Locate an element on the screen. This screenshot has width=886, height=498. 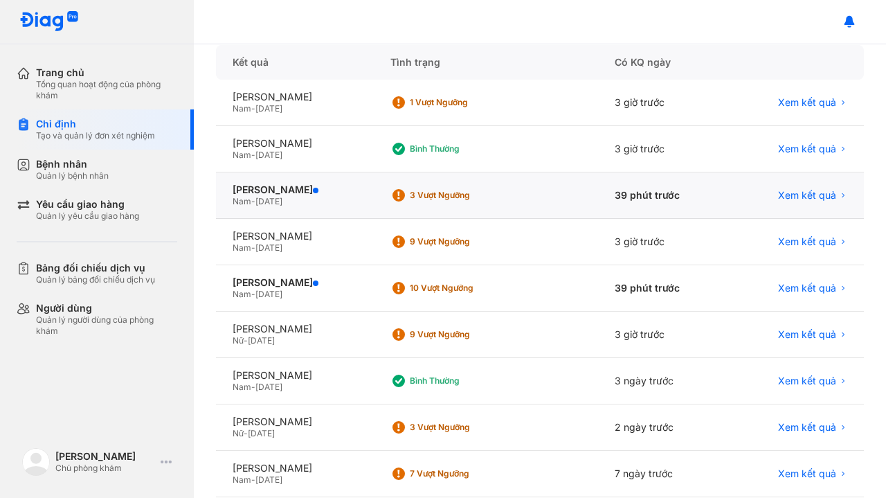
div: Quản lý người dùng của phòng khám is located at coordinates (107, 325).